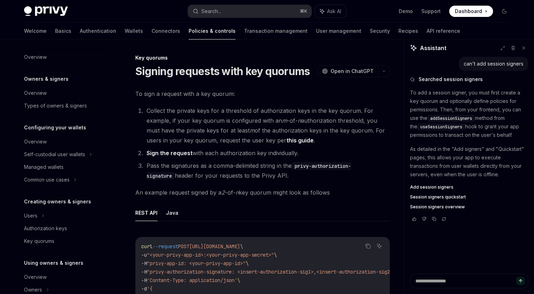 The width and height of the screenshot is (534, 294). I want to click on a: Transaction management, so click(276, 31).